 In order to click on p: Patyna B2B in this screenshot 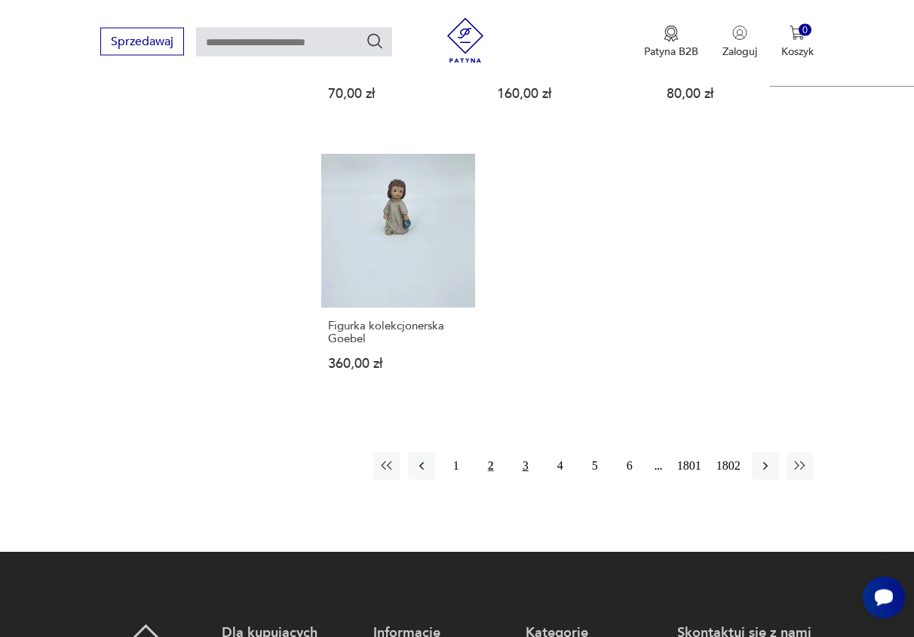, I will do `click(671, 51)`.